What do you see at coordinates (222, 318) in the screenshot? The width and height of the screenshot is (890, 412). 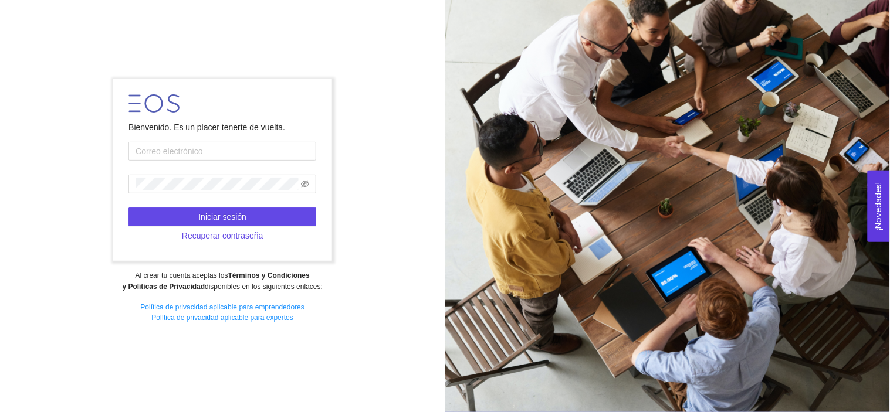 I see `a: Política de privacidad aplicable para expertos` at bounding box center [222, 318].